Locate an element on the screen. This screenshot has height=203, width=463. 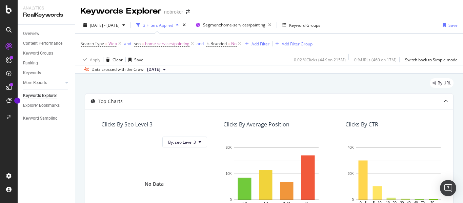
div: 0 % URLs ( 460 on 17M ) is located at coordinates (375, 60).